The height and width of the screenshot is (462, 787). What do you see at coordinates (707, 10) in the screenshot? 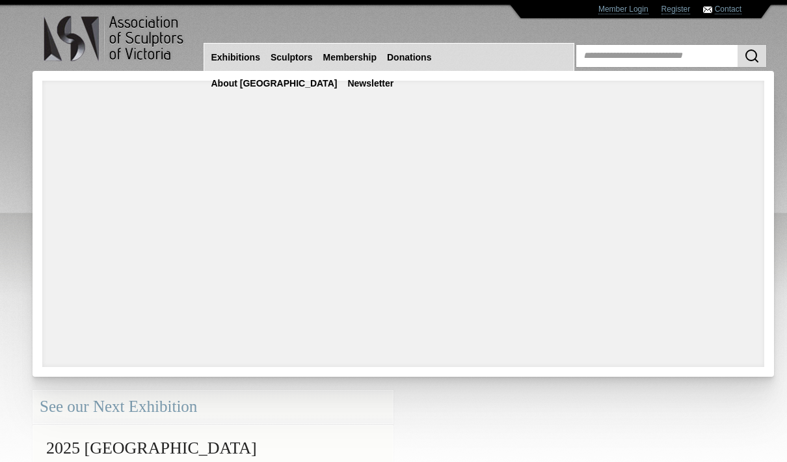
I see `img: Contact ASV` at bounding box center [707, 10].